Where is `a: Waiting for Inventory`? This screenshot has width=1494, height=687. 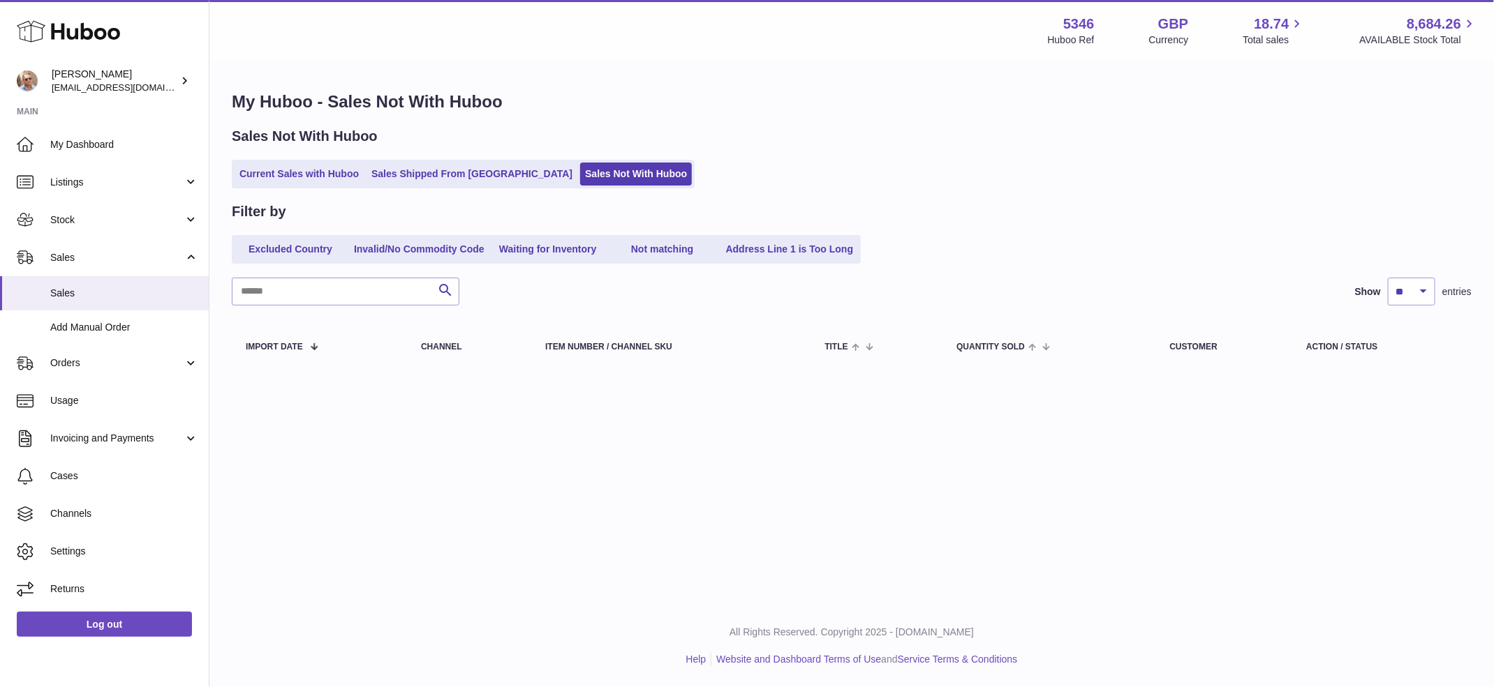
a: Waiting for Inventory is located at coordinates (548, 249).